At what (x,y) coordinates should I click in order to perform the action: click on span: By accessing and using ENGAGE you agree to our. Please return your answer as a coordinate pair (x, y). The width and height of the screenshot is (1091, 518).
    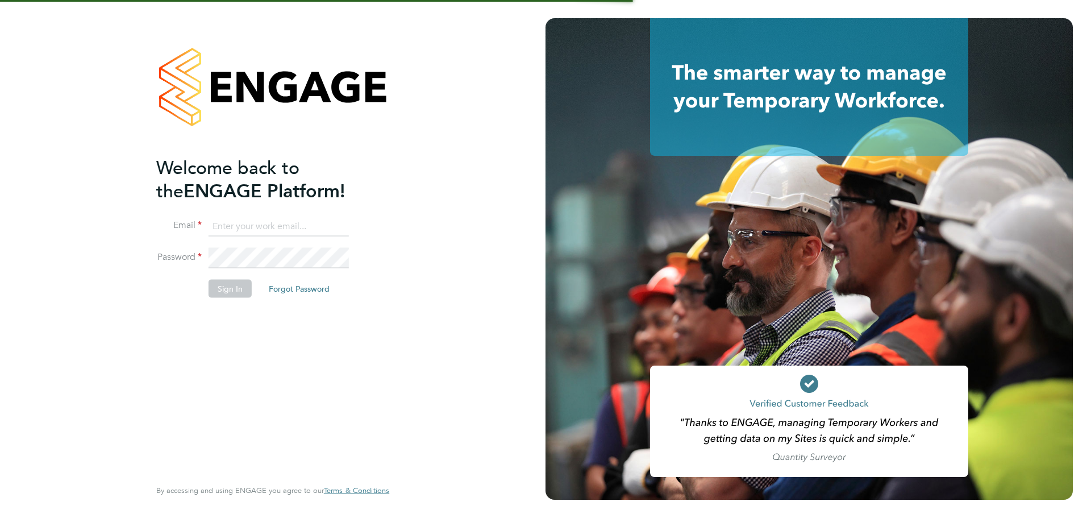
    Looking at the image, I should click on (273, 490).